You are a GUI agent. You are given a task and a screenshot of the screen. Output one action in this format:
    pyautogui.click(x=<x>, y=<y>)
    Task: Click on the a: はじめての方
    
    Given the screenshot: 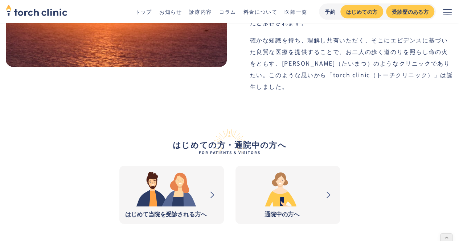 What is the action you would take?
    pyautogui.click(x=361, y=12)
    